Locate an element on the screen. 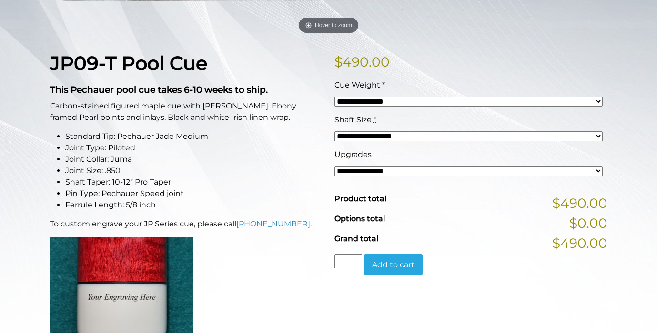  li: Joint Collar: Juma is located at coordinates (194, 160).